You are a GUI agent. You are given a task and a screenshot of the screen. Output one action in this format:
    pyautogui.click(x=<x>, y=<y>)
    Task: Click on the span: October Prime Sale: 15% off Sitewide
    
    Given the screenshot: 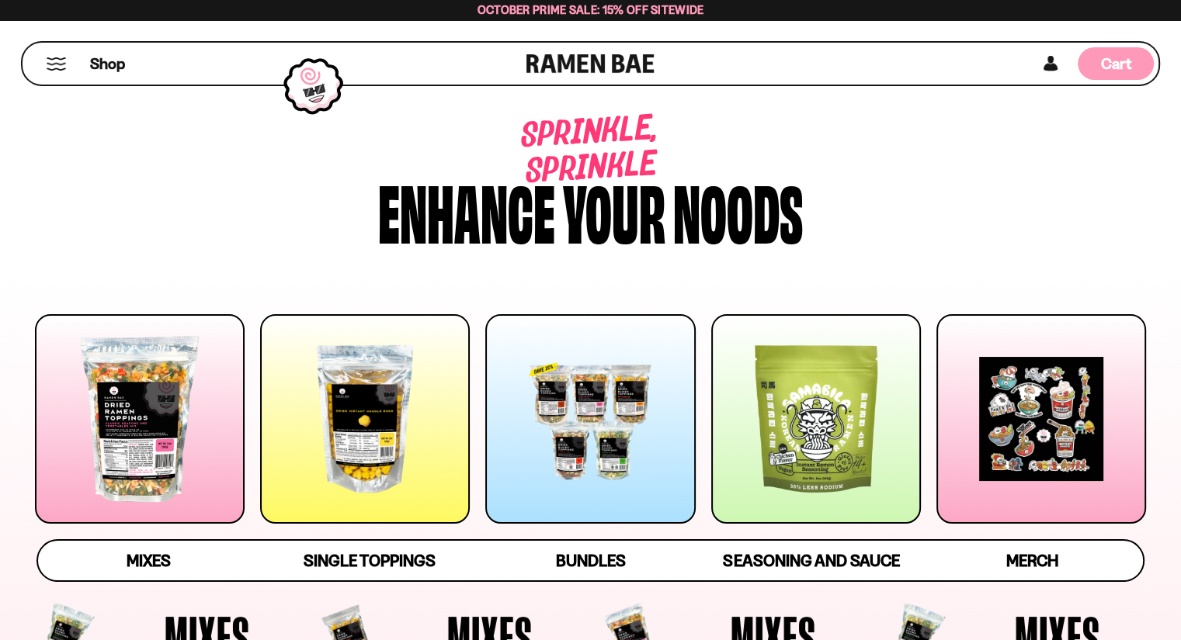 What is the action you would take?
    pyautogui.click(x=591, y=9)
    